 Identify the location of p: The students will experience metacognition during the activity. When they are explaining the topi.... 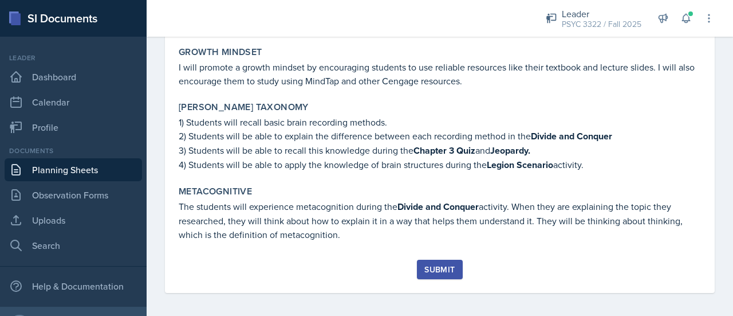
(440, 220).